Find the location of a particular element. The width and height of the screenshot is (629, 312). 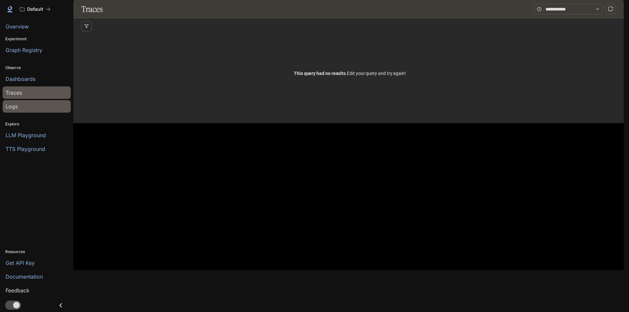

span: This query had no results. is located at coordinates (320, 73).